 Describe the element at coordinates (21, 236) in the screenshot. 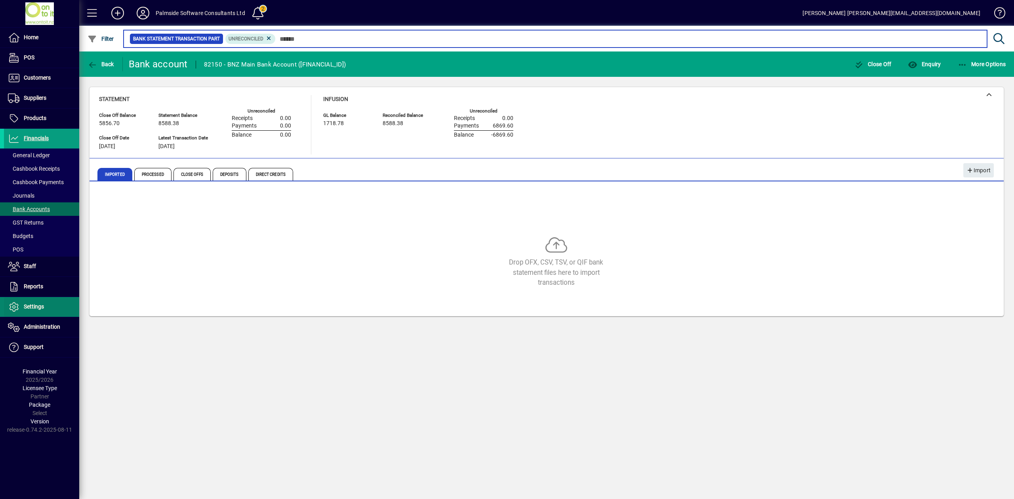

I see `span: Budgets` at that location.